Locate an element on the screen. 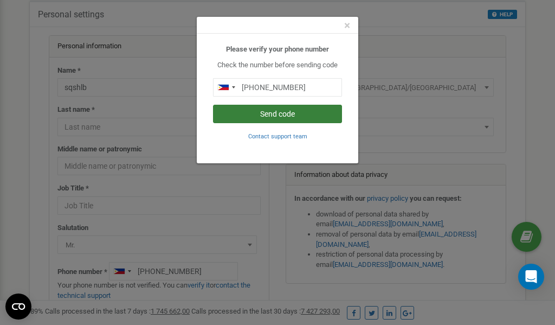 The width and height of the screenshot is (555, 325). input: 0905 123 4567 is located at coordinates (278, 87).